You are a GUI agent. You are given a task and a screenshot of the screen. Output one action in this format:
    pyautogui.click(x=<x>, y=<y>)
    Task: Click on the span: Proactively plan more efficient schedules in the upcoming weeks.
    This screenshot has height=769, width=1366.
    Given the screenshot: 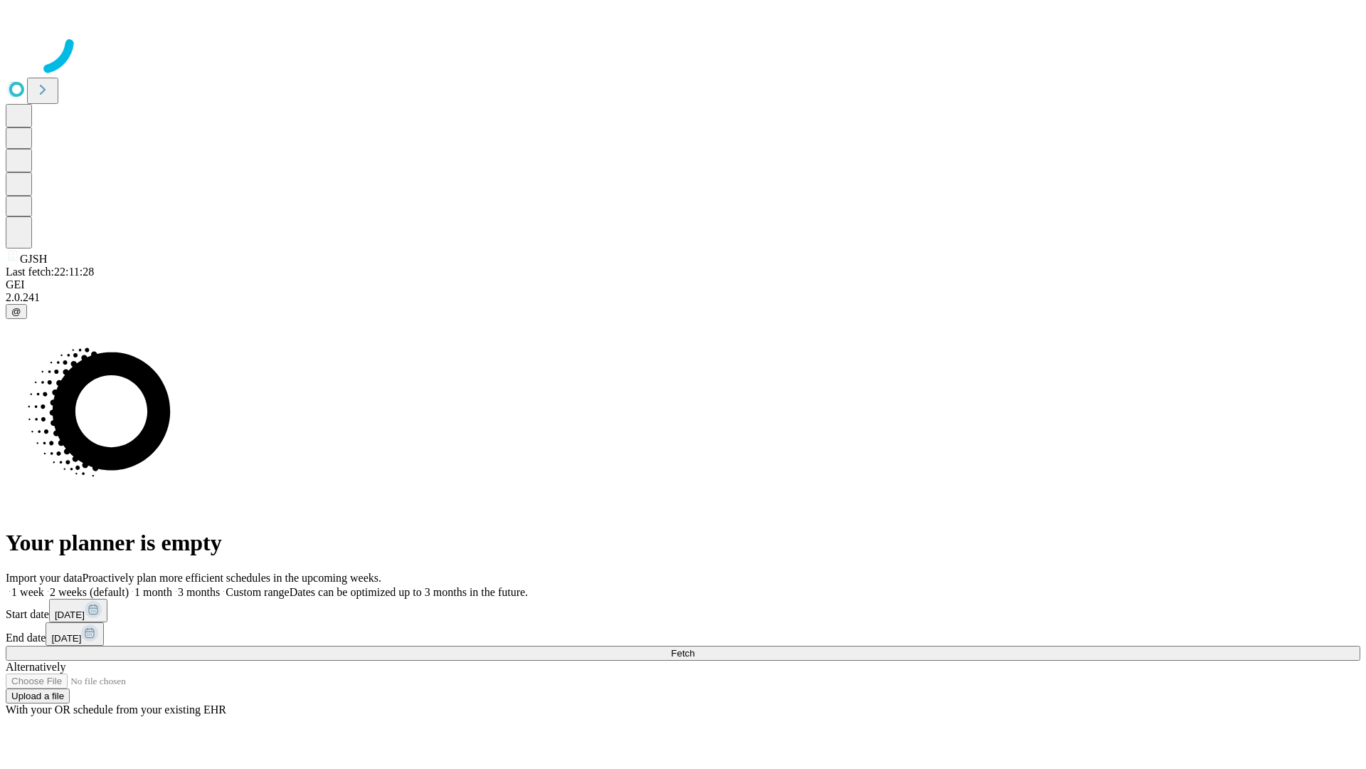 What is the action you would take?
    pyautogui.click(x=232, y=577)
    